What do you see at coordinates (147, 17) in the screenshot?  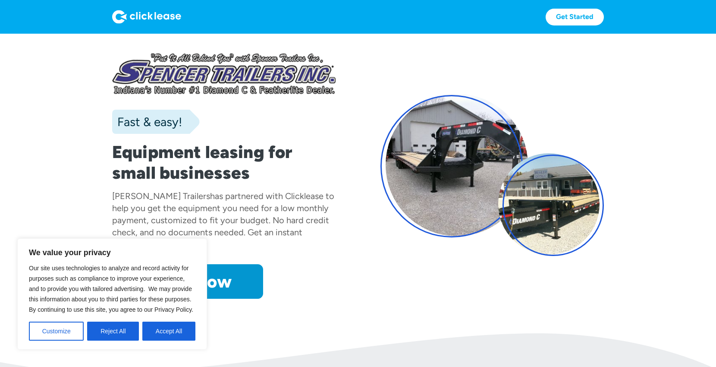 I see `img: Logo` at bounding box center [147, 17].